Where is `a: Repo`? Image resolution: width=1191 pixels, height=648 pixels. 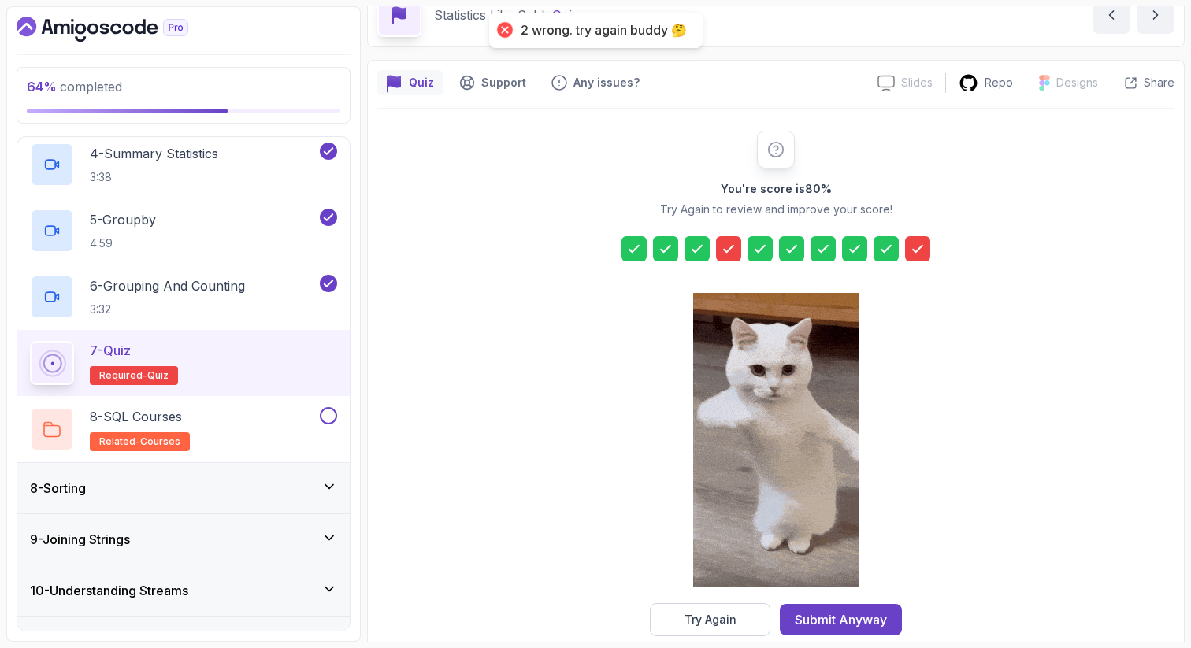 a: Repo is located at coordinates (985, 83).